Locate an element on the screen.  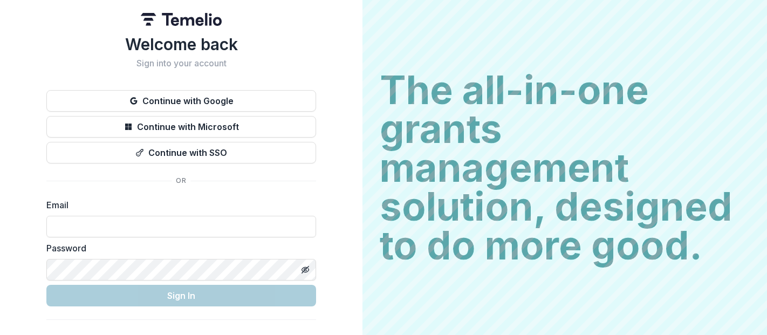
img: Temelio is located at coordinates (181, 19).